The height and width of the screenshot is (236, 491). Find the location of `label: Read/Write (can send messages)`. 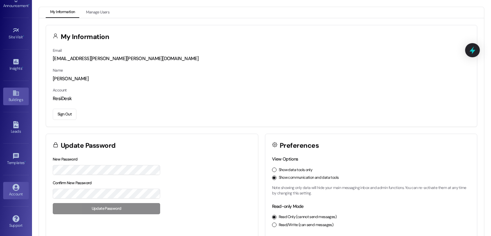

label: Read/Write (can send messages) is located at coordinates (306, 225).